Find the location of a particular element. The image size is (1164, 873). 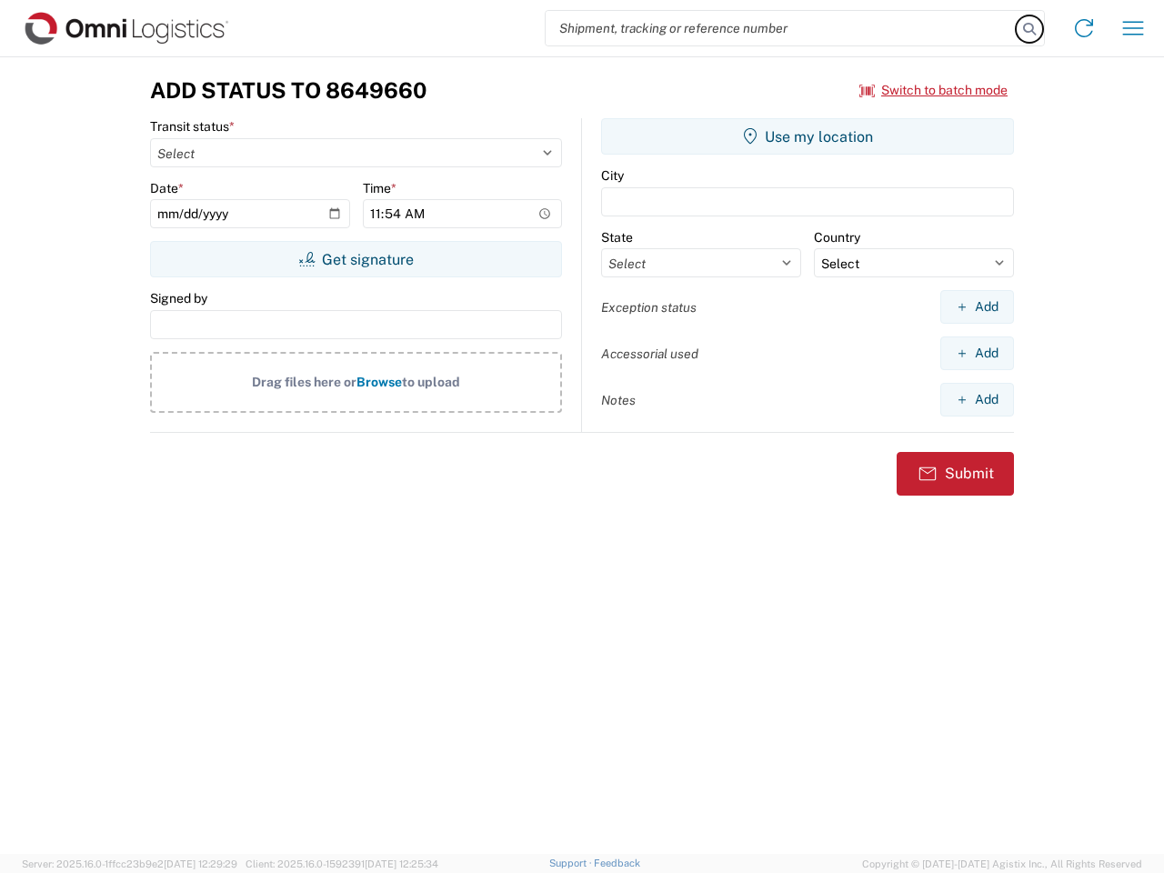

span: Browse is located at coordinates (379, 382).